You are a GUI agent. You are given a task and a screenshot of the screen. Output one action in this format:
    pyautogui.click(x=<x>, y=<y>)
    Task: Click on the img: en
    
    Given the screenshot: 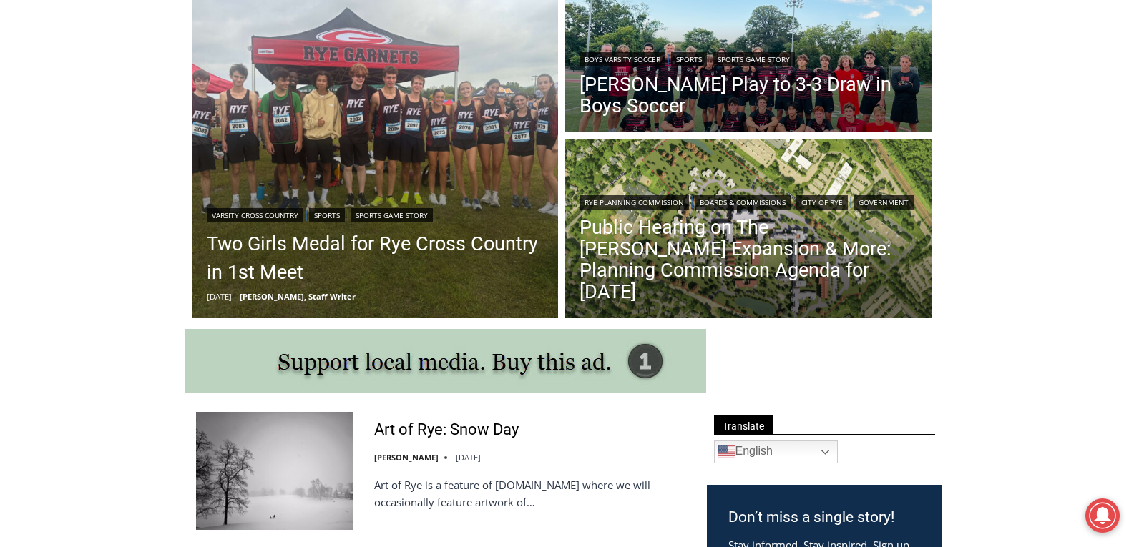 What is the action you would take?
    pyautogui.click(x=727, y=452)
    